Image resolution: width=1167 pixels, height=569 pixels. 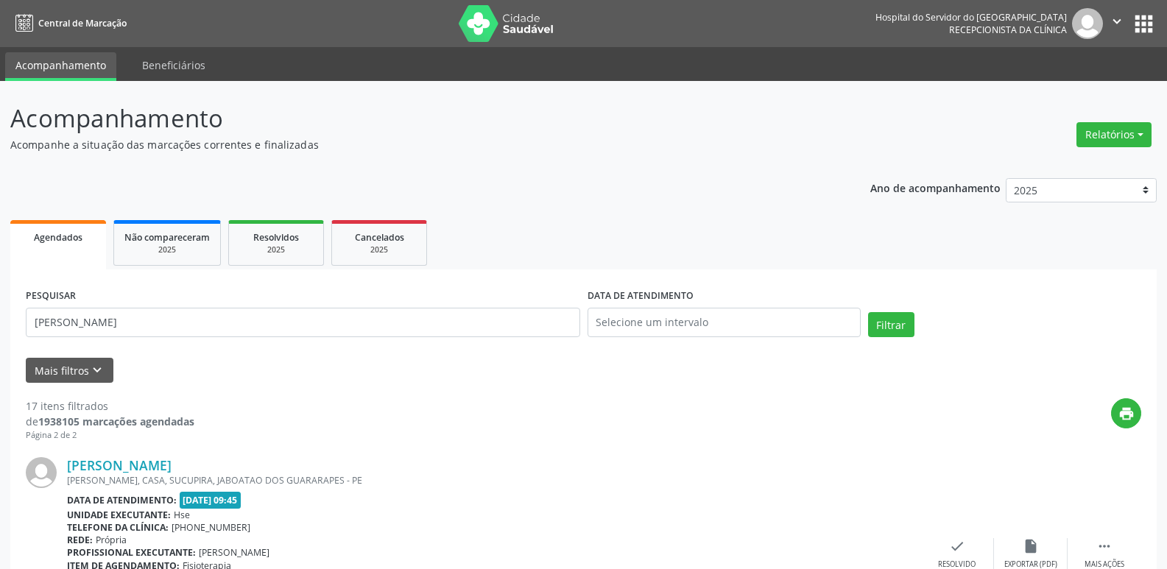 I want to click on button: Mais filtroskeyboard_arrow_down, so click(x=69, y=370).